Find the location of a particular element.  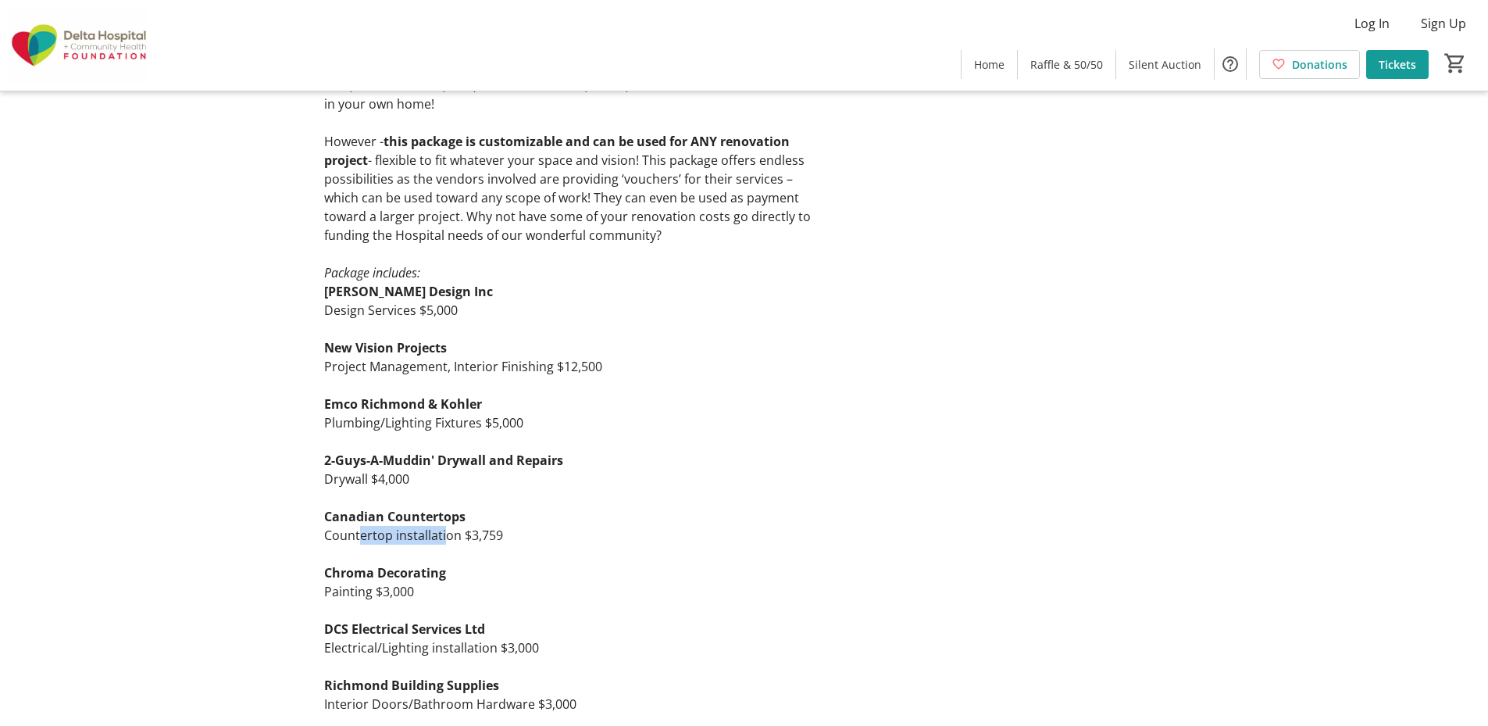

strong: 2-Guys-A-Muddin' Drywall and Repairs is located at coordinates (444, 460).